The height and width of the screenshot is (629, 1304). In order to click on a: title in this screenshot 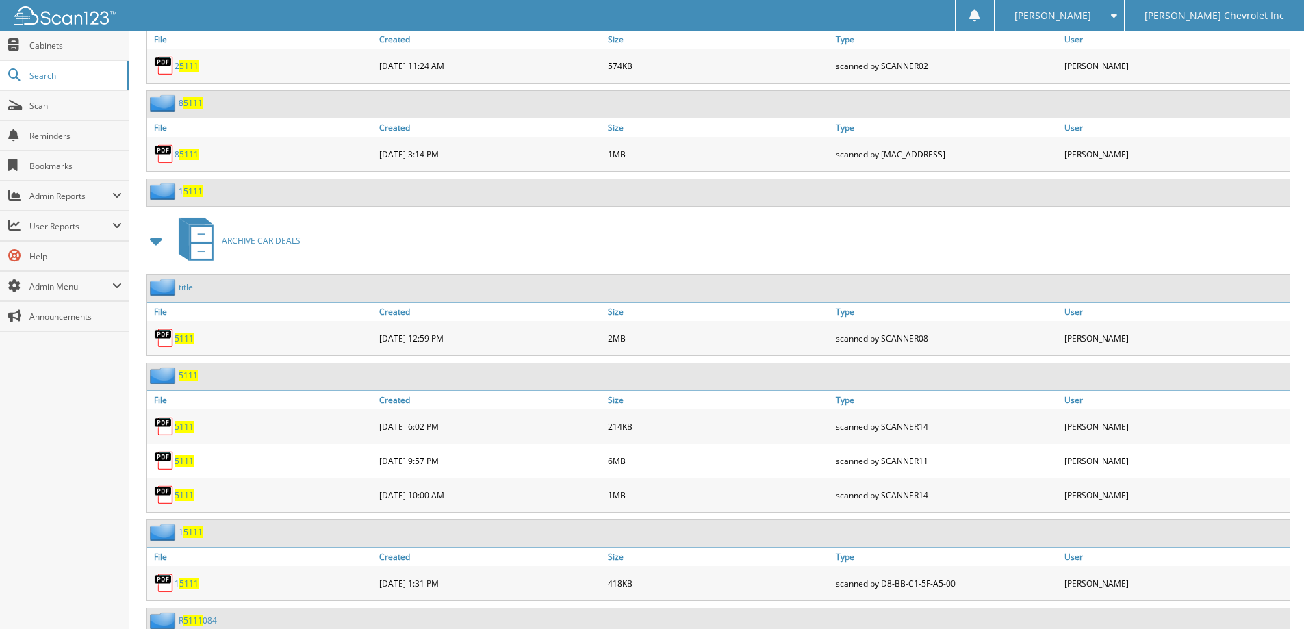, I will do `click(186, 287)`.